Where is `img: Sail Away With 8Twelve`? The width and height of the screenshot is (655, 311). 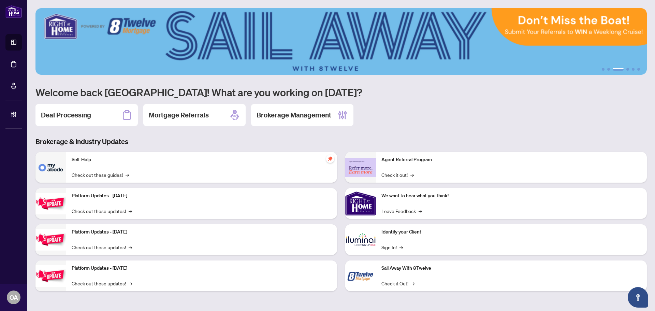 img: Sail Away With 8Twelve is located at coordinates (361, 276).